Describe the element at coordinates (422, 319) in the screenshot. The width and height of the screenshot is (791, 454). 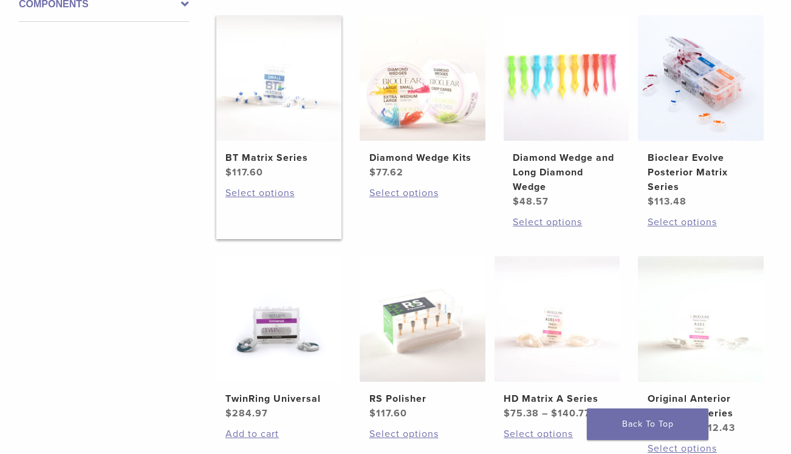
I see `img: RS Polisher` at that location.